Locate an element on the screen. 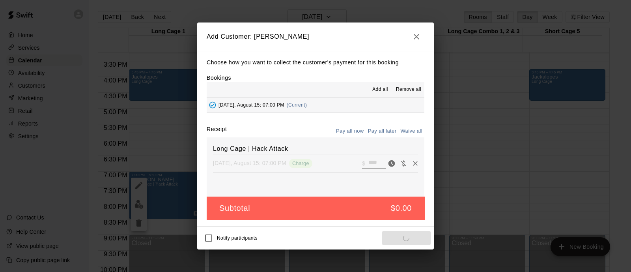 This screenshot has width=631, height=272. button: Pay all later is located at coordinates (382, 131).